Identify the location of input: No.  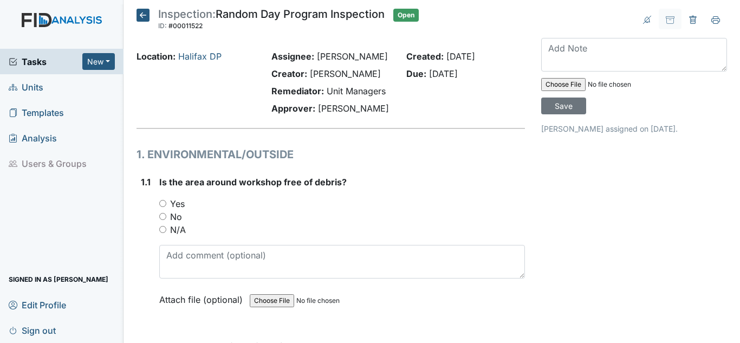
(162, 216).